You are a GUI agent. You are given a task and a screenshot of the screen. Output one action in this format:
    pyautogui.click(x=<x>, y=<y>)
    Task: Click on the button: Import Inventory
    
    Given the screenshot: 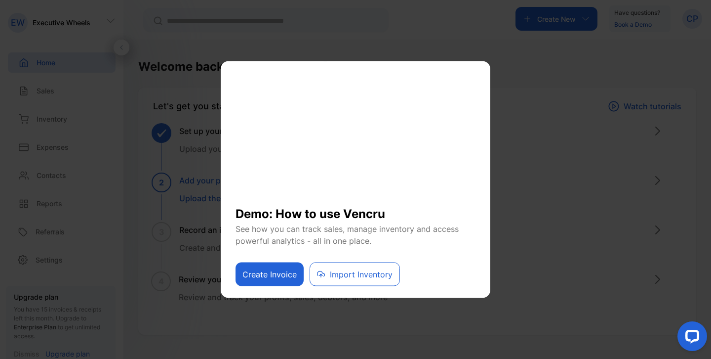 What is the action you would take?
    pyautogui.click(x=355, y=274)
    